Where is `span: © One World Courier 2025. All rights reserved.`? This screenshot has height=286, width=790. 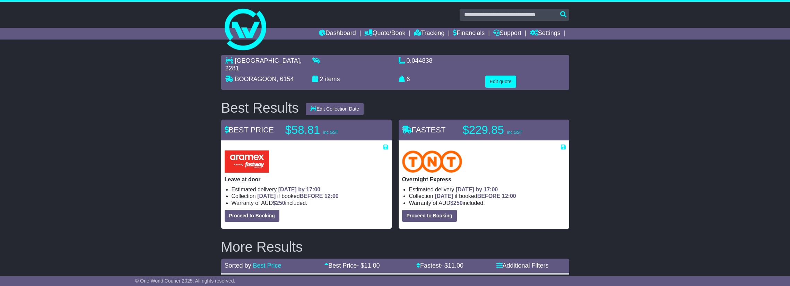 span: © One World Courier 2025. All rights reserved. is located at coordinates (185, 281).